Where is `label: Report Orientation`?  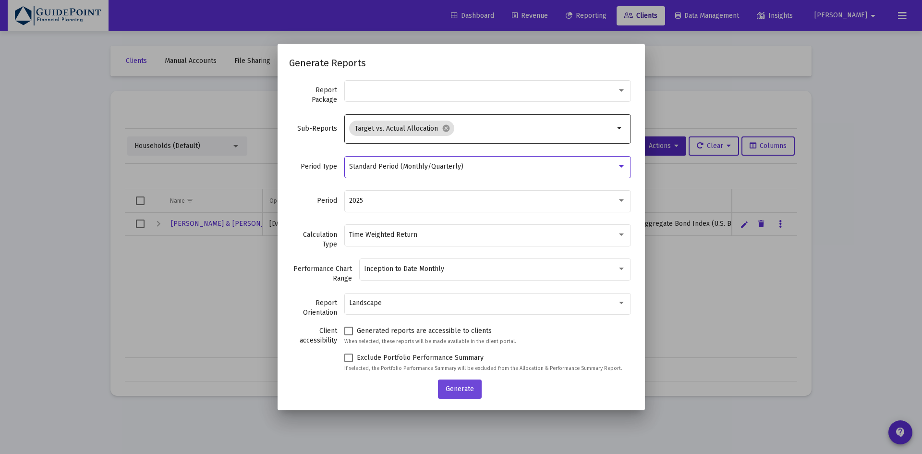
label: Report Orientation is located at coordinates (313, 308).